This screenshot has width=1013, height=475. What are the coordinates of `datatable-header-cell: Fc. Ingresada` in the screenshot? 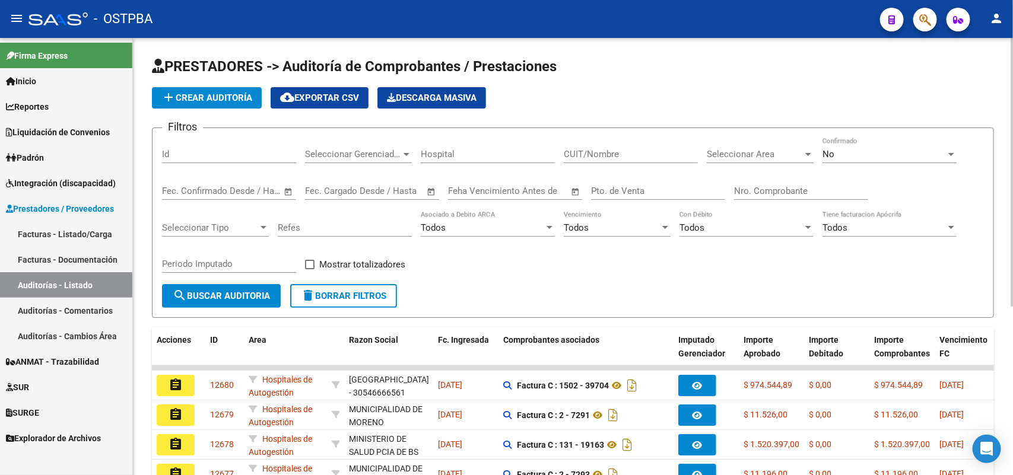 It's located at (466, 354).